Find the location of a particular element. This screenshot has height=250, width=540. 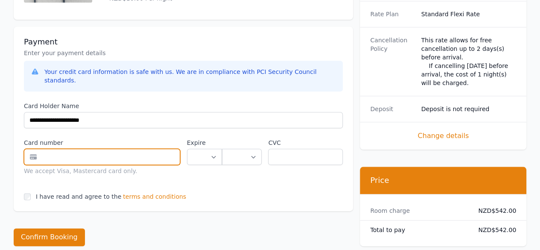

dt: Total to pay is located at coordinates (417, 230).